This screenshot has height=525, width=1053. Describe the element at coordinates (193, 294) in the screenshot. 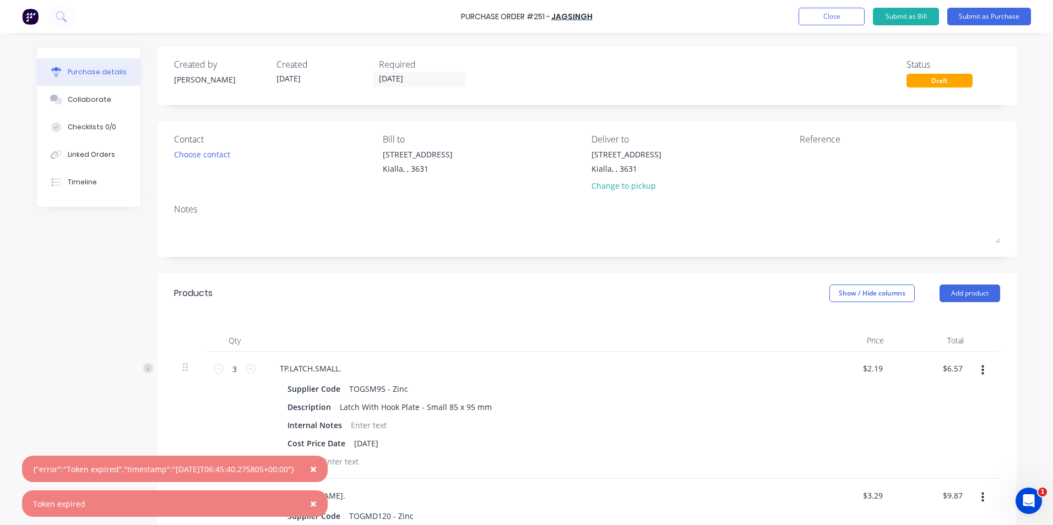

I see `div: Products` at that location.